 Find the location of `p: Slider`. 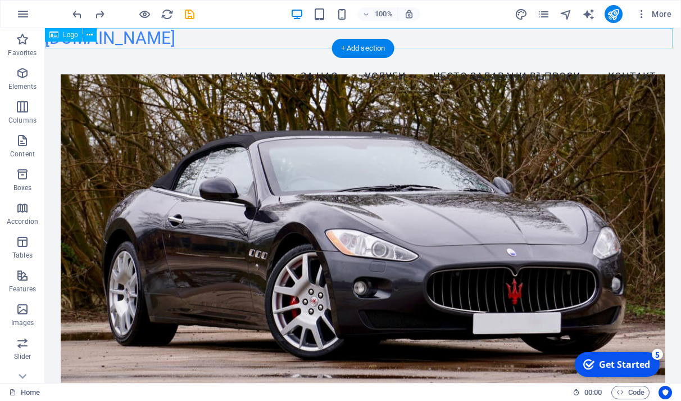

p: Slider is located at coordinates (22, 356).